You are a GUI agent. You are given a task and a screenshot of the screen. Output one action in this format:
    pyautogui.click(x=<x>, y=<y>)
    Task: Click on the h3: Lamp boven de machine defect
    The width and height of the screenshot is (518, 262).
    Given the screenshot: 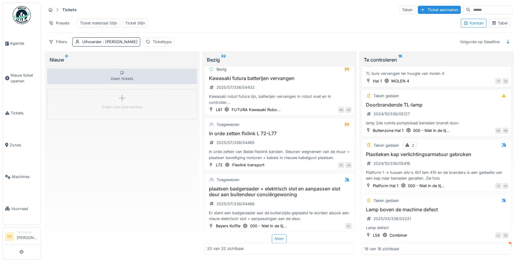 What is the action you would take?
    pyautogui.click(x=437, y=210)
    